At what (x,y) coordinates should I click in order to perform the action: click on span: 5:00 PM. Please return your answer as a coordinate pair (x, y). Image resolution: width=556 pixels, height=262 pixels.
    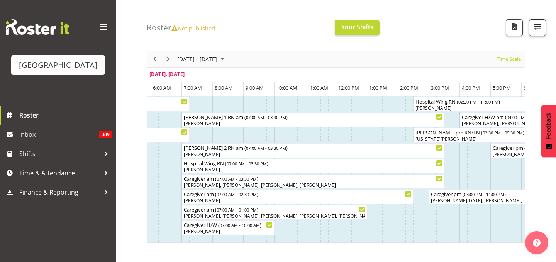
    Looking at the image, I should click on (501, 88).